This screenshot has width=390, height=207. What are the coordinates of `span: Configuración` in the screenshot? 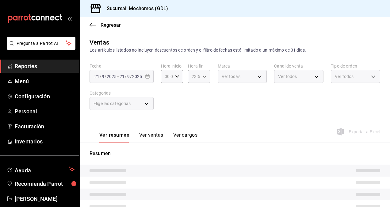 It's located at (45, 96).